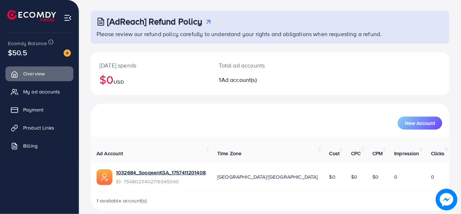  I want to click on img: logo, so click(31, 16).